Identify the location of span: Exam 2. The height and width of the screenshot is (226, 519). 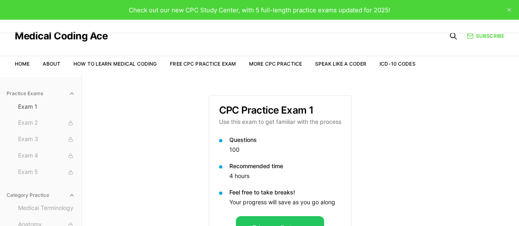
(46, 123).